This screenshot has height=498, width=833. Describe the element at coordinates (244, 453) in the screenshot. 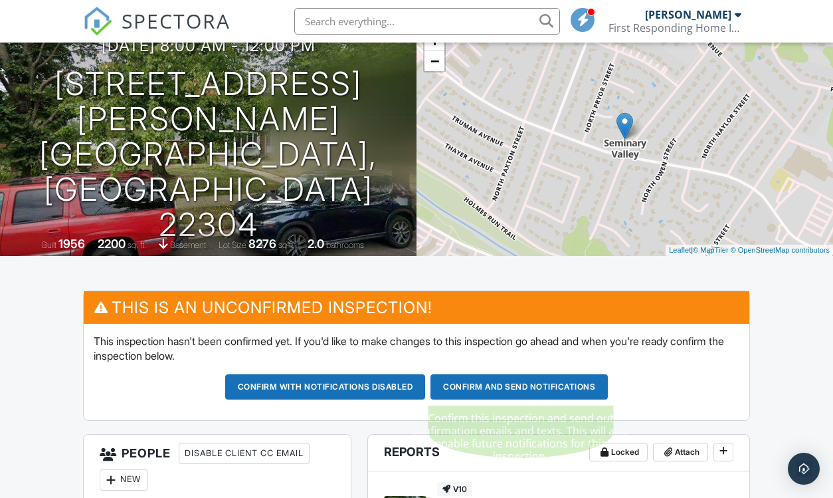

I see `div: Disable Client CC Email` at that location.